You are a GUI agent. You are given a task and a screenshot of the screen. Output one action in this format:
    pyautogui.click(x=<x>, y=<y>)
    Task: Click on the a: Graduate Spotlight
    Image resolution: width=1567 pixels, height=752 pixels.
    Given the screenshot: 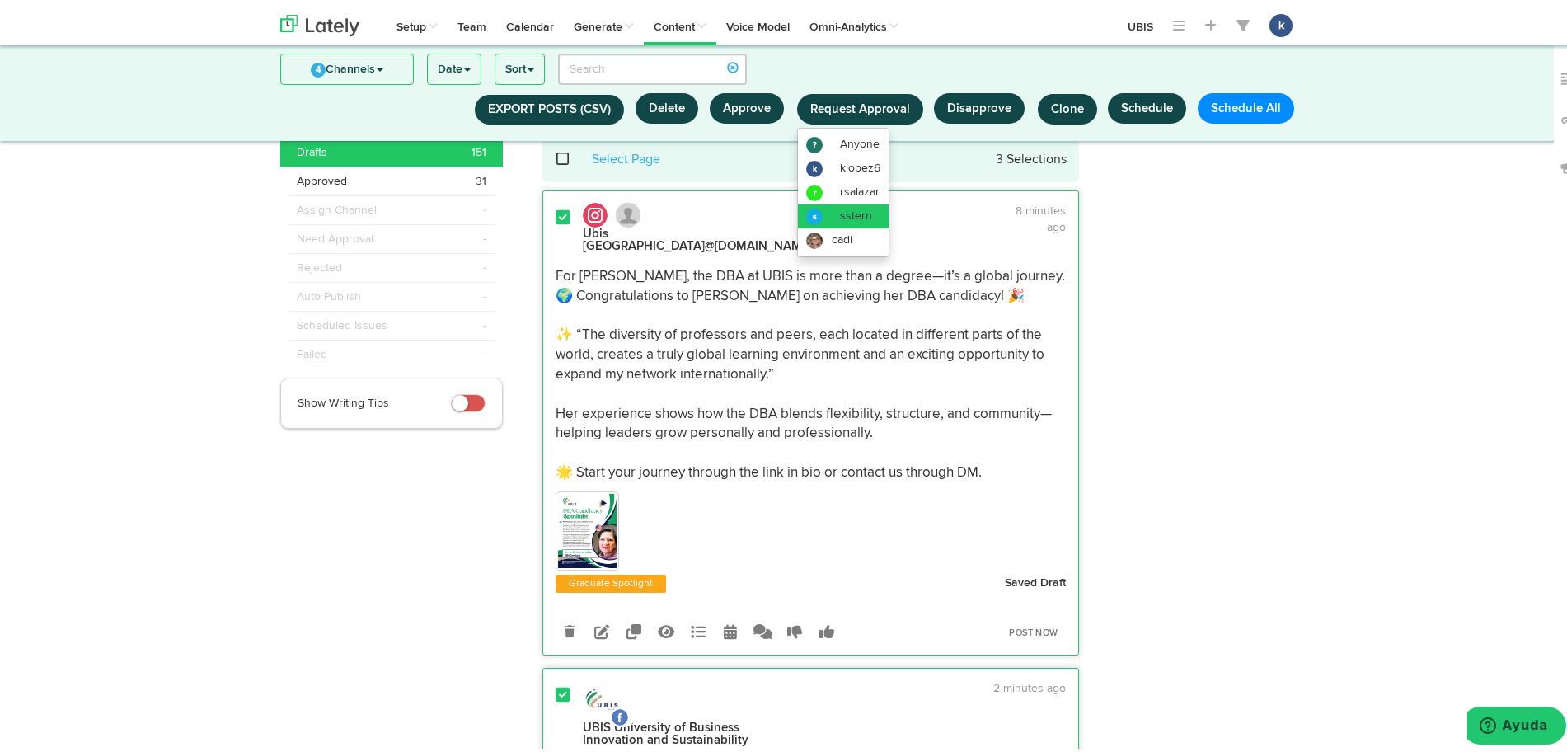 What is the action you would take?
    pyautogui.click(x=611, y=579)
    